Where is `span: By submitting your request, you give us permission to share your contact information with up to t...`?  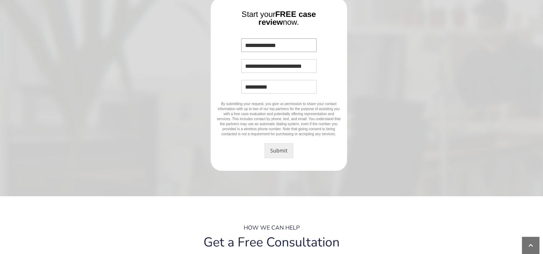
span: By submitting your request, you give us permission to share your contact information with up to t... is located at coordinates (279, 119).